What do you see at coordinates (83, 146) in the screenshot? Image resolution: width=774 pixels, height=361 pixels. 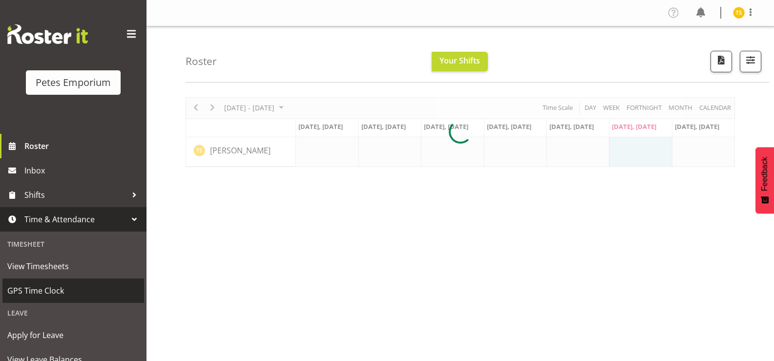 I see `span: Roster` at bounding box center [83, 146].